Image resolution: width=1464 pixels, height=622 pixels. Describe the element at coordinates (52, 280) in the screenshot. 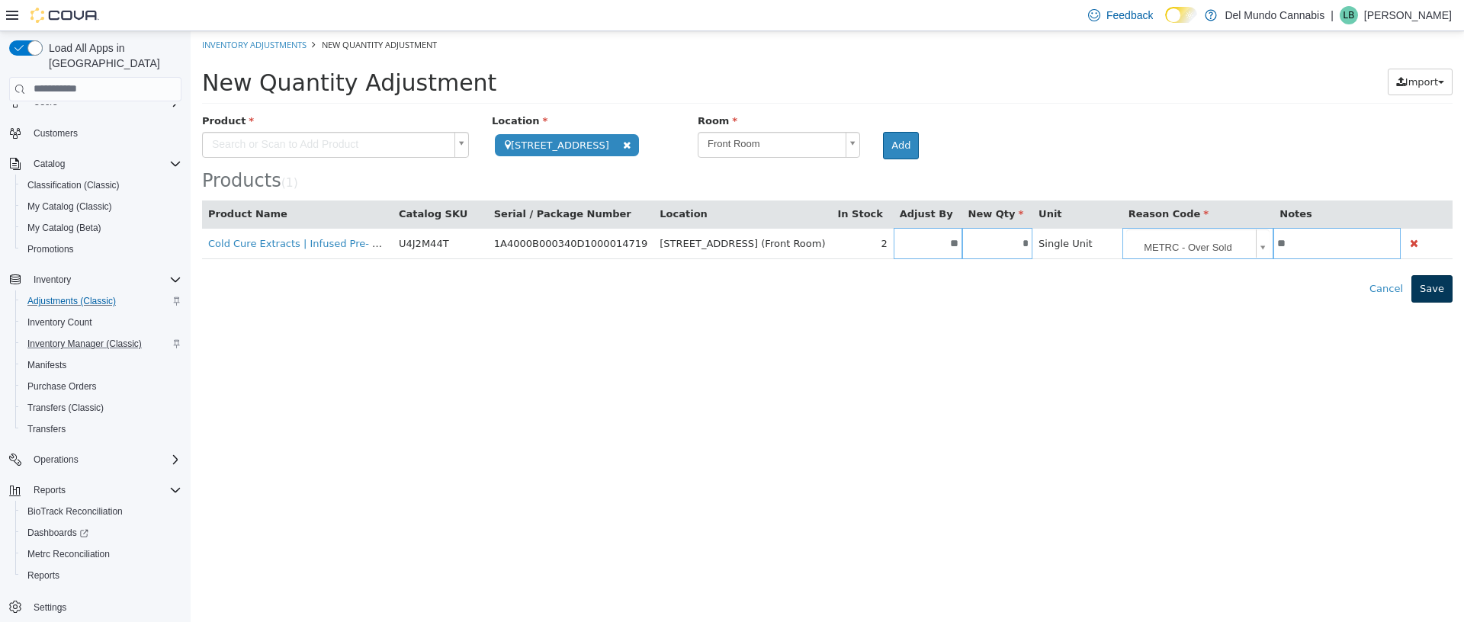

I see `span: Inventory` at that location.